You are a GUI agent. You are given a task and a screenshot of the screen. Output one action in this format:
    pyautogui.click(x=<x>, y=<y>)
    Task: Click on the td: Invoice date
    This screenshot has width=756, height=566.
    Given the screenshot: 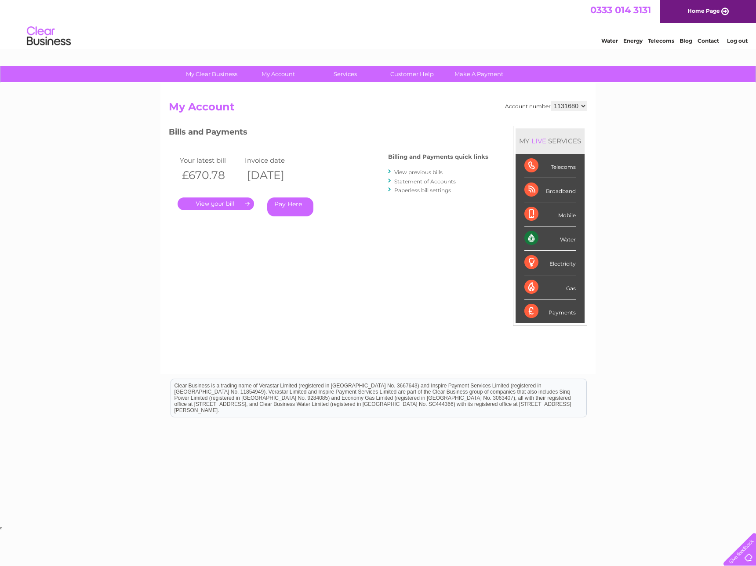 What is the action you would take?
    pyautogui.click(x=275, y=160)
    